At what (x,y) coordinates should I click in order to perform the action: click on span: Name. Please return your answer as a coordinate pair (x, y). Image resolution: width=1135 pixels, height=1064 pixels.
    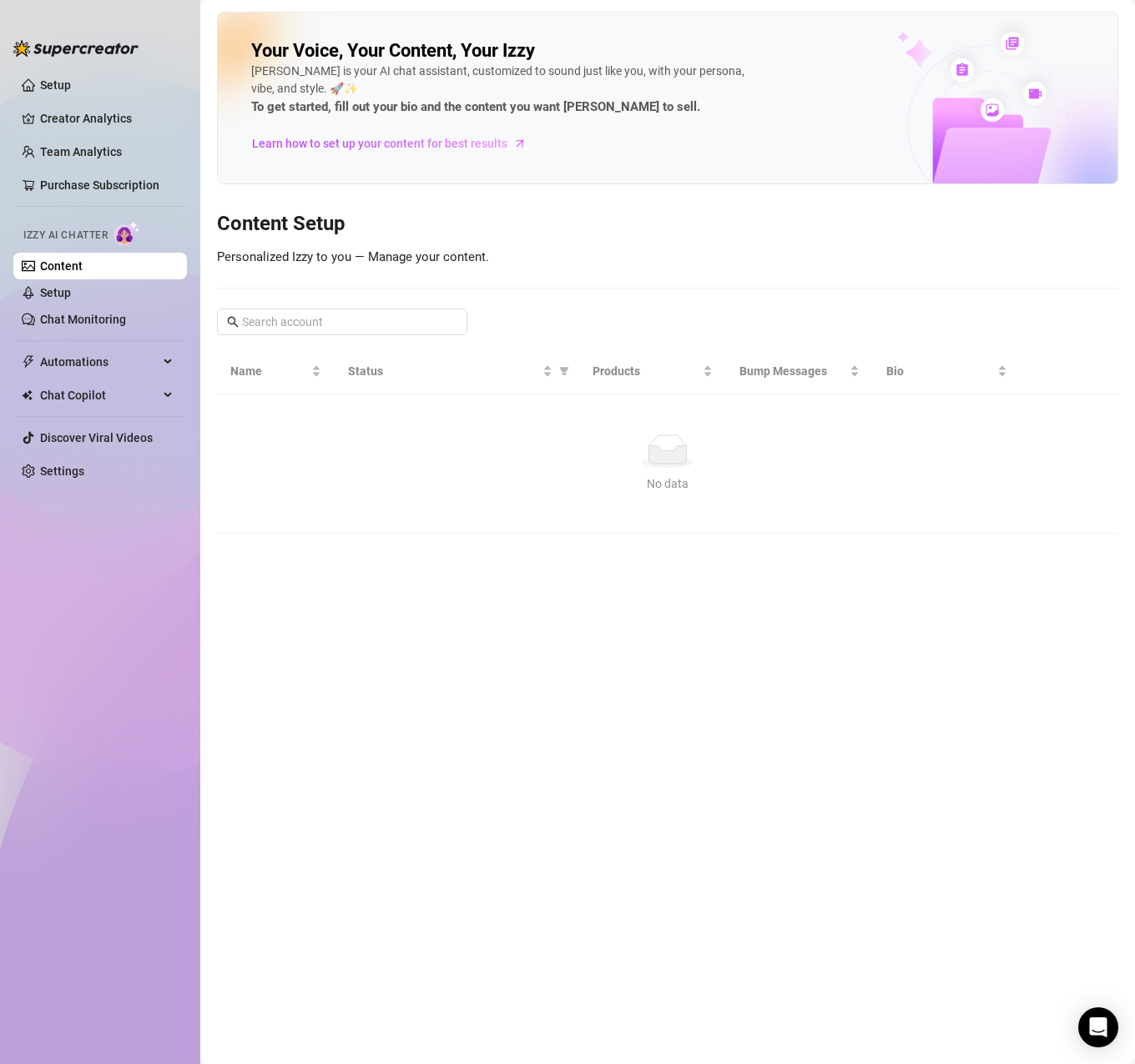
    Looking at the image, I should click on (269, 371).